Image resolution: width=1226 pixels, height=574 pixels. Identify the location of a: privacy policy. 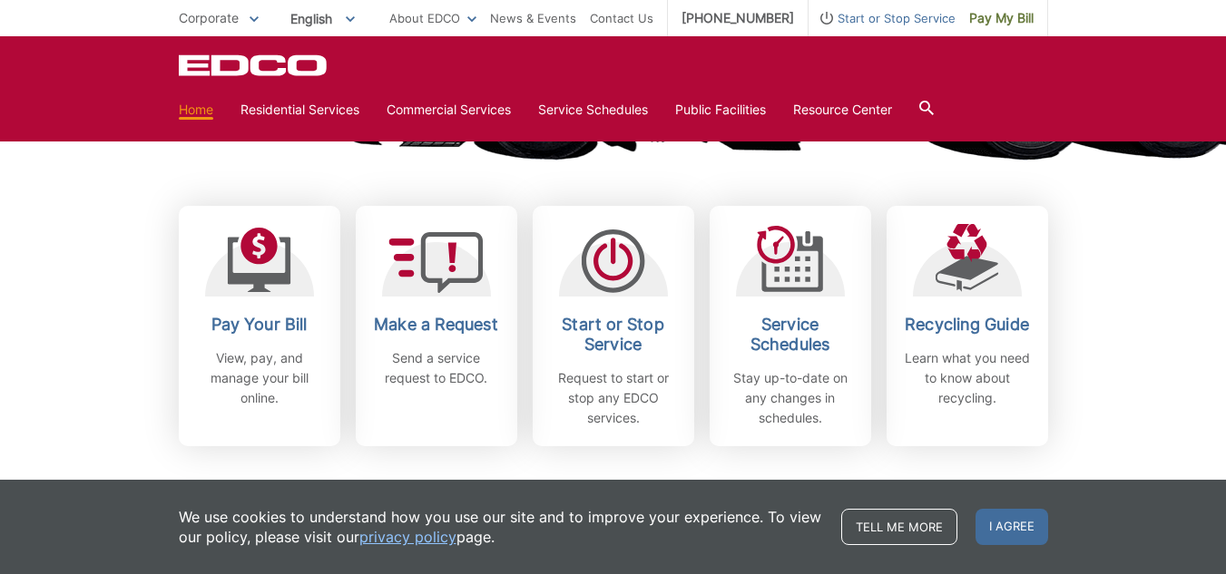
(407, 537).